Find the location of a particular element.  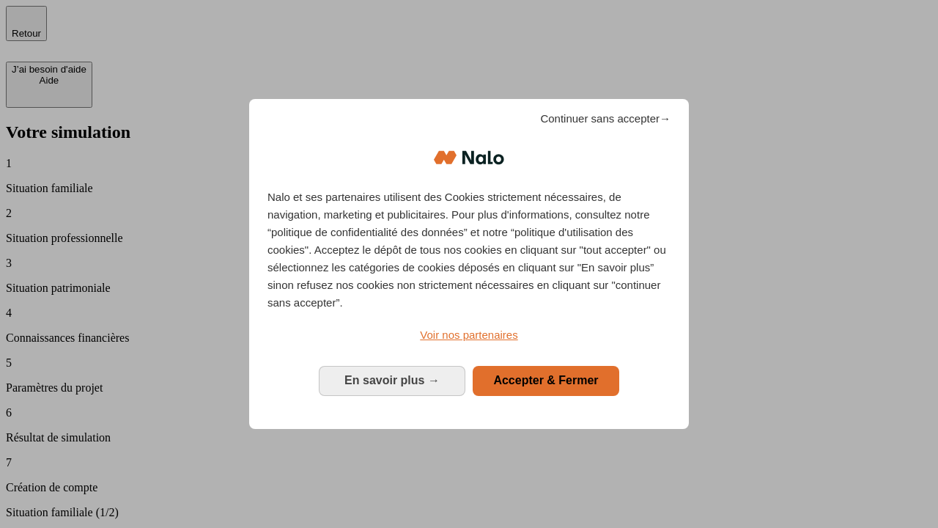

p: Nalo et ses partenaires utilisent des Cookies strictement nécessaires, de navigation, marketing e... is located at coordinates (469, 250).